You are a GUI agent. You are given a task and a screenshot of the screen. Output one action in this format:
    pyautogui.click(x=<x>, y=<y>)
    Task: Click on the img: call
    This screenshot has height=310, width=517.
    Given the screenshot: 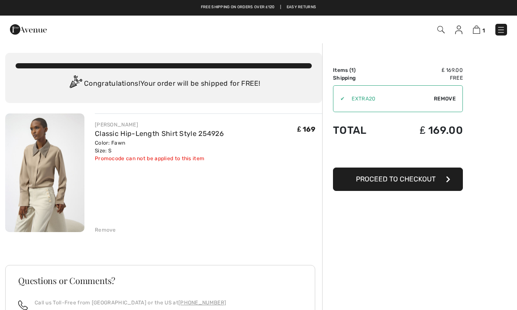 What is the action you would take?
    pyautogui.click(x=23, y=306)
    